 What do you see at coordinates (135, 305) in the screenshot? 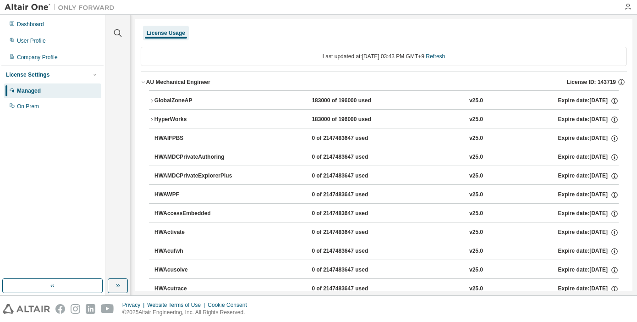
I see `div: Privacy` at bounding box center [135, 305].